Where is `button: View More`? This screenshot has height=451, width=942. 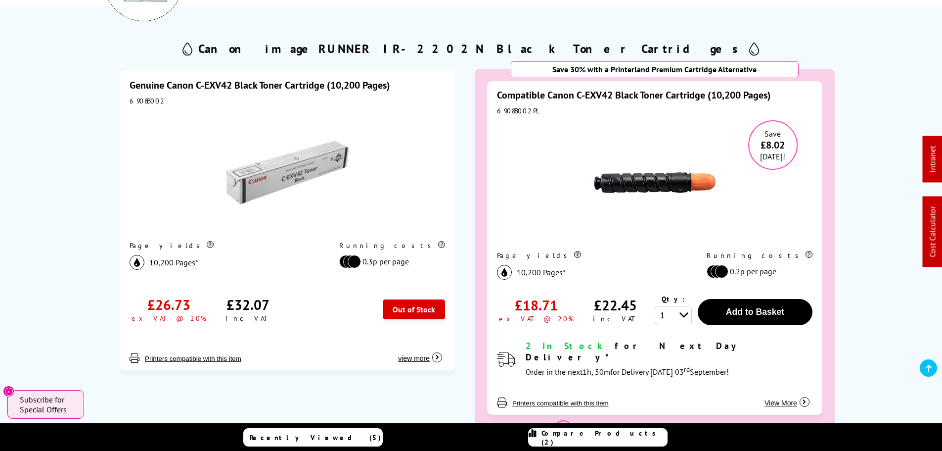
button: View More is located at coordinates (787, 398).